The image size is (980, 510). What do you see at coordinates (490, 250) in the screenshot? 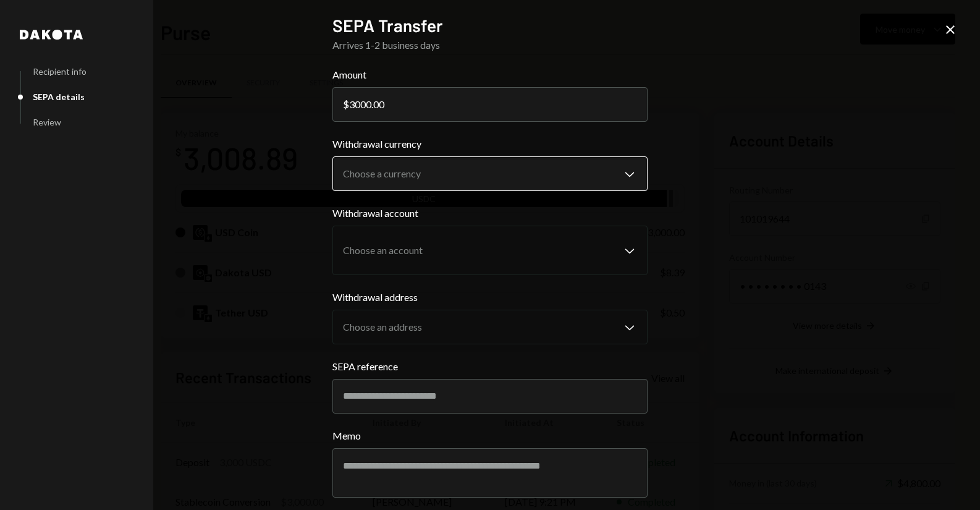
I see `button: Withdrawal account` at bounding box center [490, 250].